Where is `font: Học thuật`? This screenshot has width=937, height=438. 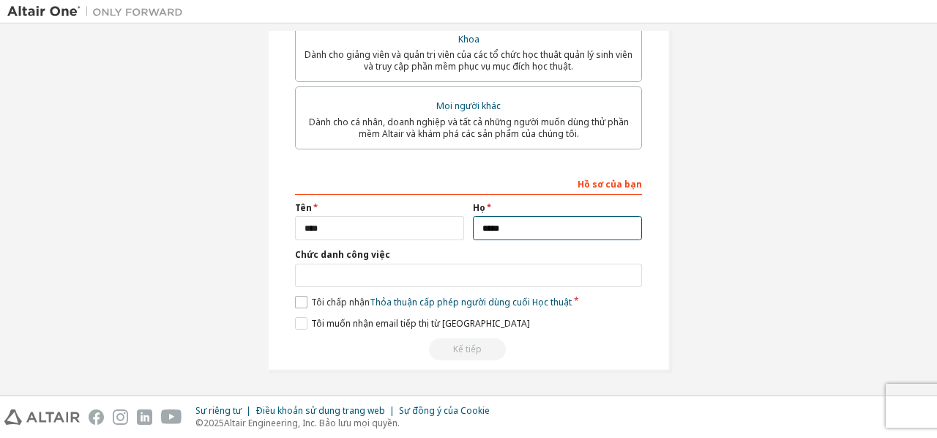 font: Học thuật is located at coordinates (552, 302).